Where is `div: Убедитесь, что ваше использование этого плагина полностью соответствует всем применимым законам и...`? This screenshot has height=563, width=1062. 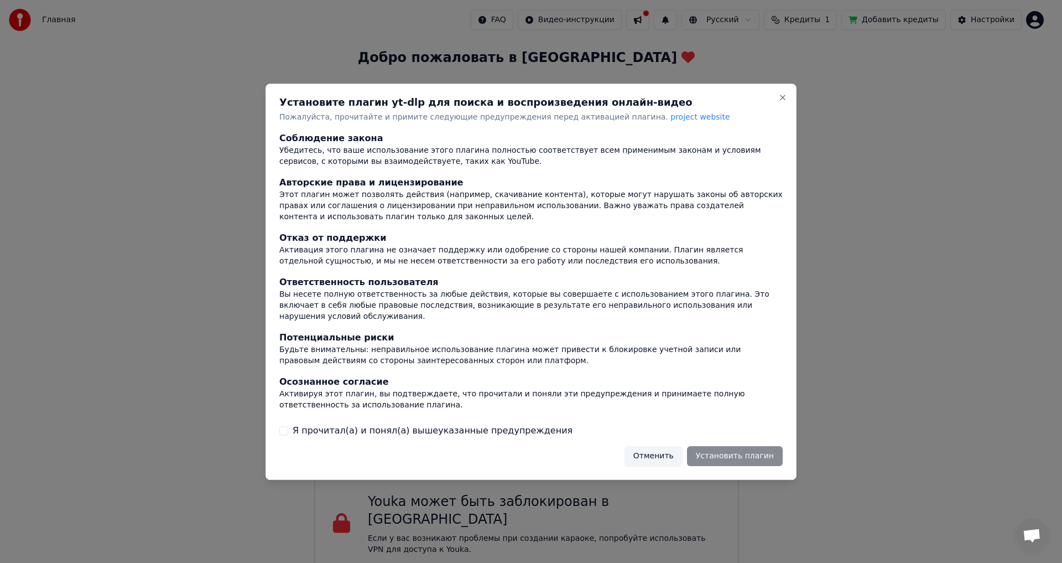 div: Убедитесь, что ваше использование этого плагина полностью соответствует всем применимым законам и... is located at coordinates (531, 156).